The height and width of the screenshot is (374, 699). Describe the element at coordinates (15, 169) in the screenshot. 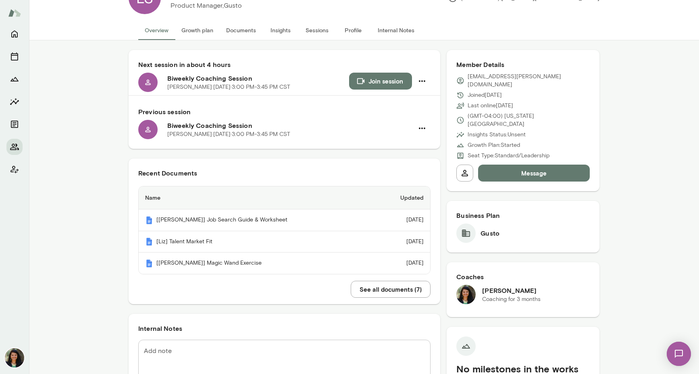

I see `button: Client app` at that location.